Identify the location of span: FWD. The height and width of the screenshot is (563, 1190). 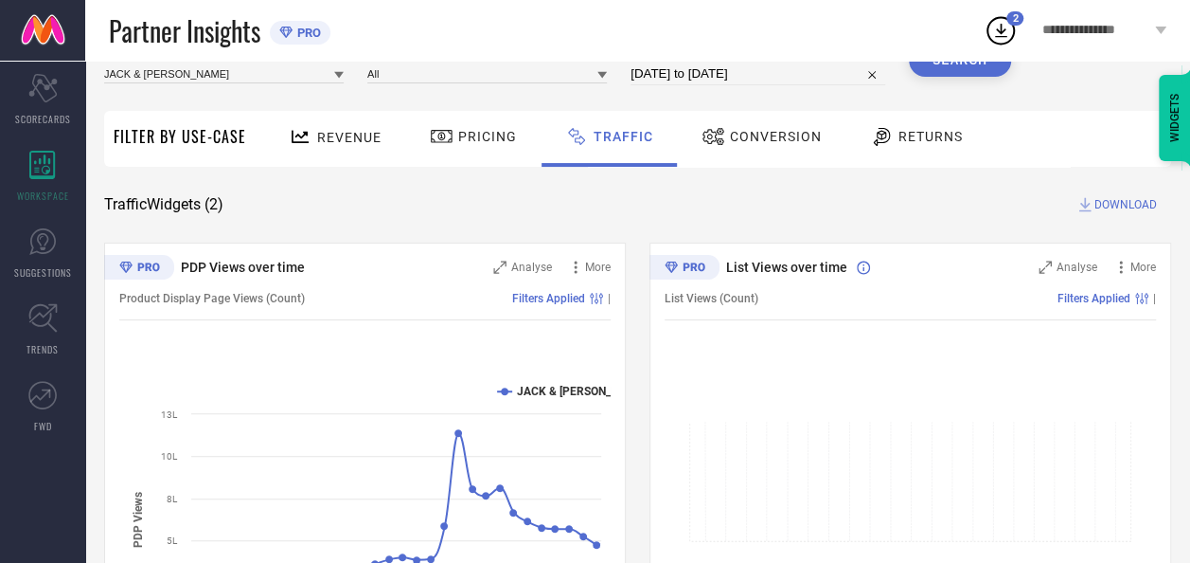
(43, 425).